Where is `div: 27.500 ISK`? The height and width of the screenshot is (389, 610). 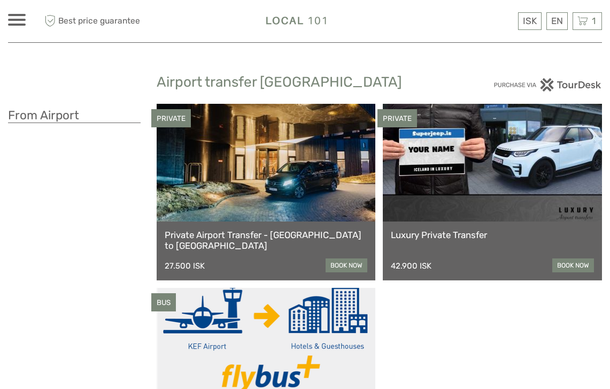 div: 27.500 ISK is located at coordinates (184, 266).